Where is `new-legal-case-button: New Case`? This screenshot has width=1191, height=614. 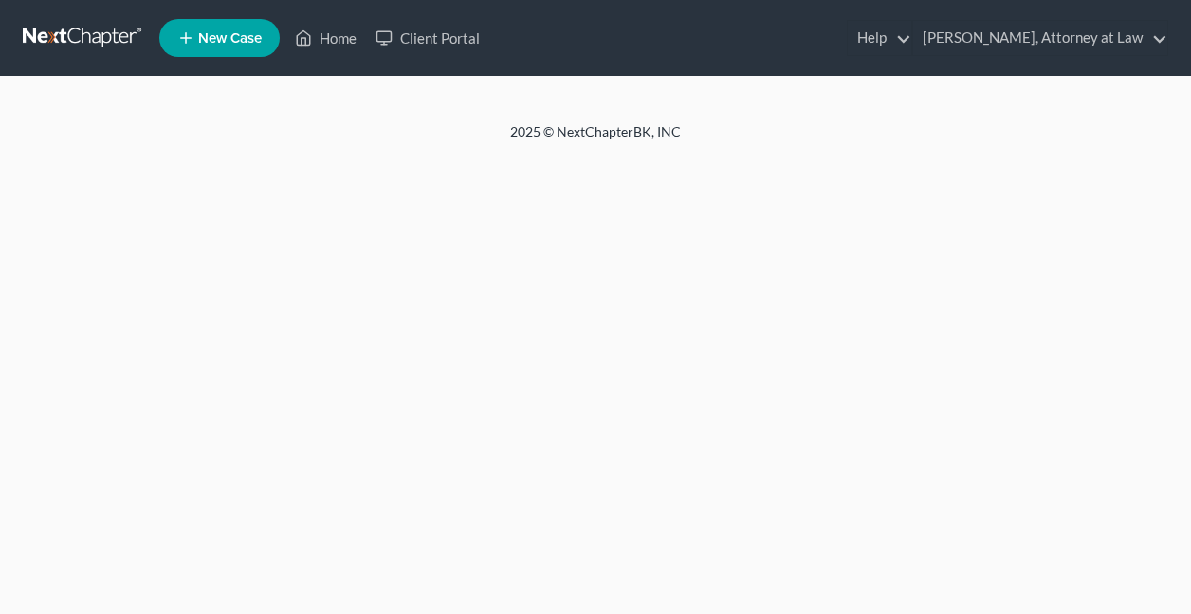
new-legal-case-button: New Case is located at coordinates (219, 38).